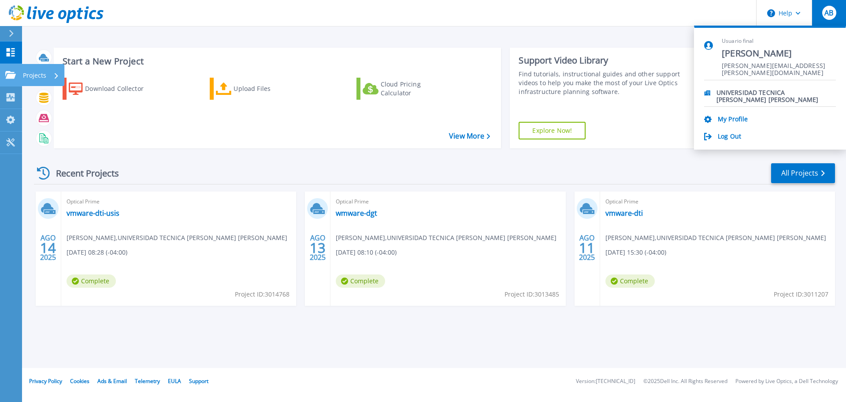 Image resolution: width=846 pixels, height=402 pixels. What do you see at coordinates (80, 380) in the screenshot?
I see `a: Cookies` at bounding box center [80, 380].